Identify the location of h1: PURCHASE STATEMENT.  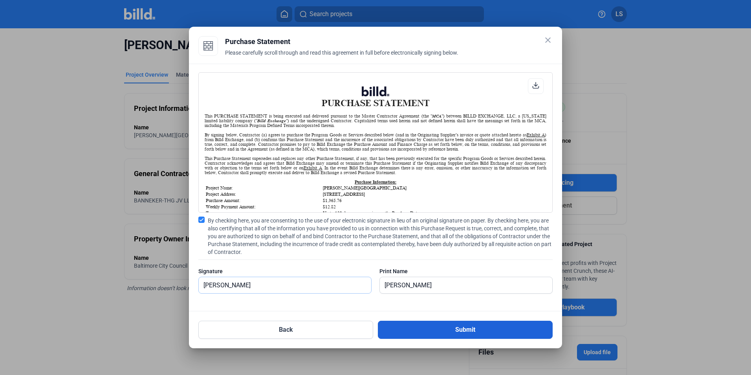
(375, 97).